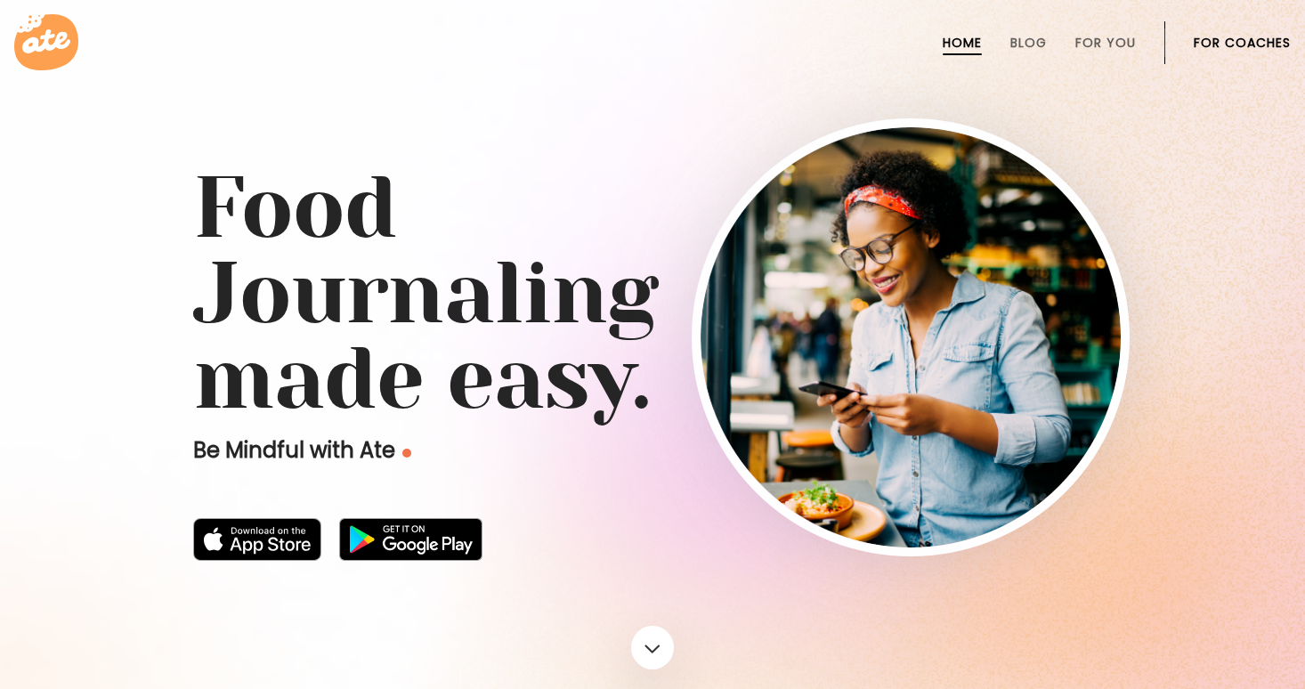 This screenshot has height=689, width=1305. I want to click on a: Home, so click(962, 43).